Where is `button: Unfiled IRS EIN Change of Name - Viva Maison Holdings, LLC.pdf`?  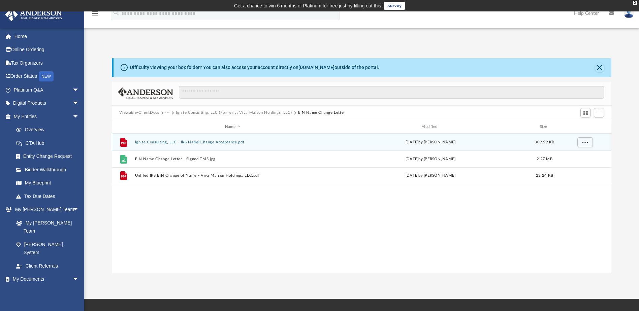
button: Unfiled IRS EIN Change of Name - Viva Maison Holdings, LLC.pdf is located at coordinates (232, 176).